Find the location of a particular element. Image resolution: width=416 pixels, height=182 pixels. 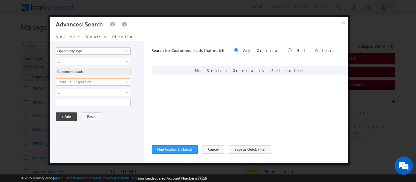

label: Any Criteria is located at coordinates (260, 50).